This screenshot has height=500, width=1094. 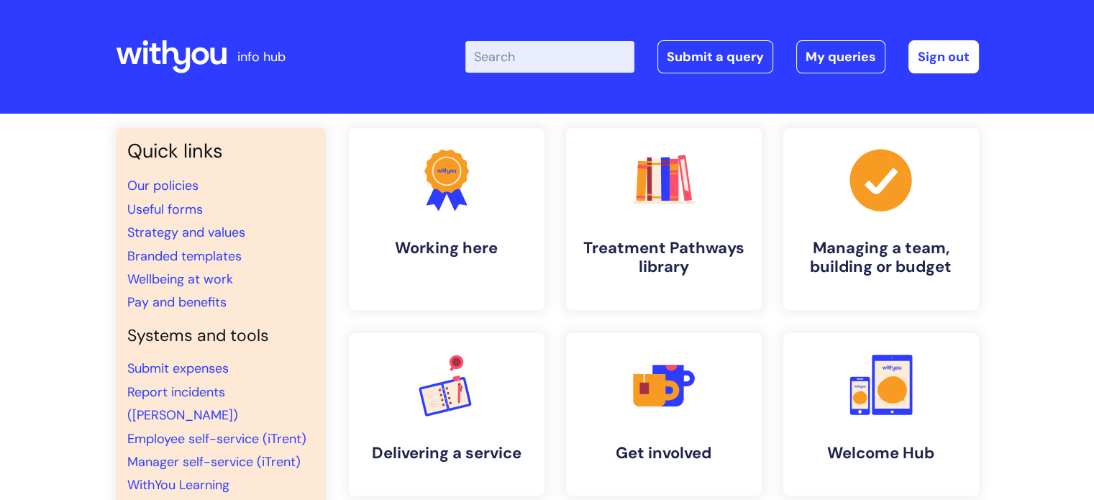 What do you see at coordinates (184, 256) in the screenshot?
I see `a: Branded templates` at bounding box center [184, 256].